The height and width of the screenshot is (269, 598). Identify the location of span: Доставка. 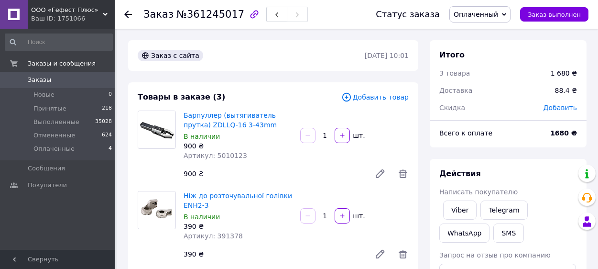
(456, 90).